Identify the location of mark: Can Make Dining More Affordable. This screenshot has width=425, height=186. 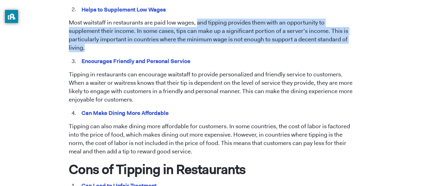
(125, 113).